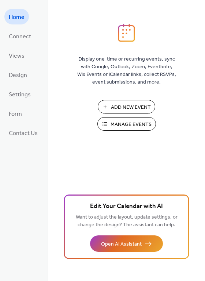 The height and width of the screenshot is (281, 205). I want to click on span: Want to adjust the layout, update settings, or change the design? The assistant can help., so click(126, 221).